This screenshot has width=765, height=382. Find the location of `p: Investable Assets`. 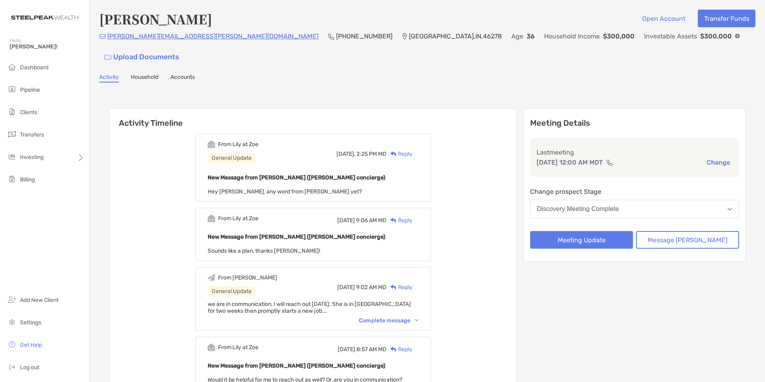

p: Investable Assets is located at coordinates (671, 36).